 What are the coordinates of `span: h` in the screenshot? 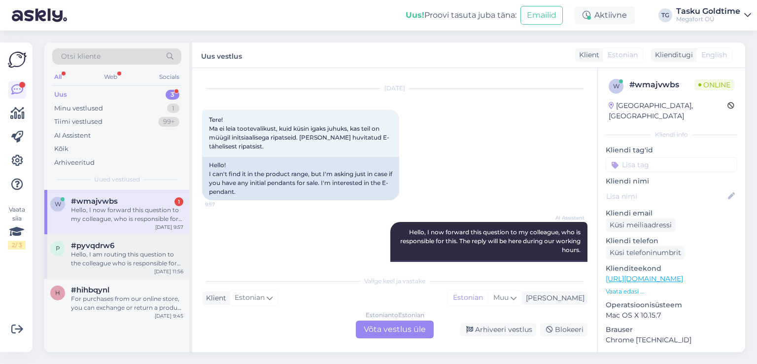 It's located at (58, 292).